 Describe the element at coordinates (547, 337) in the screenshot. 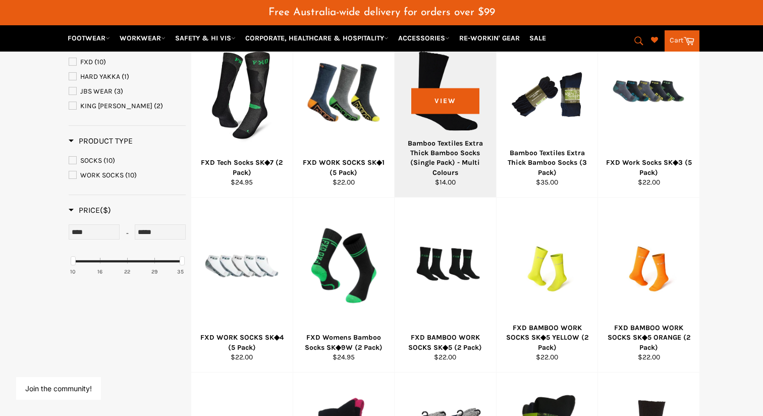

I see `div: FXD BAMBOO WORK SOCKS SK◆5 YELLOW (2 Pack)` at that location.